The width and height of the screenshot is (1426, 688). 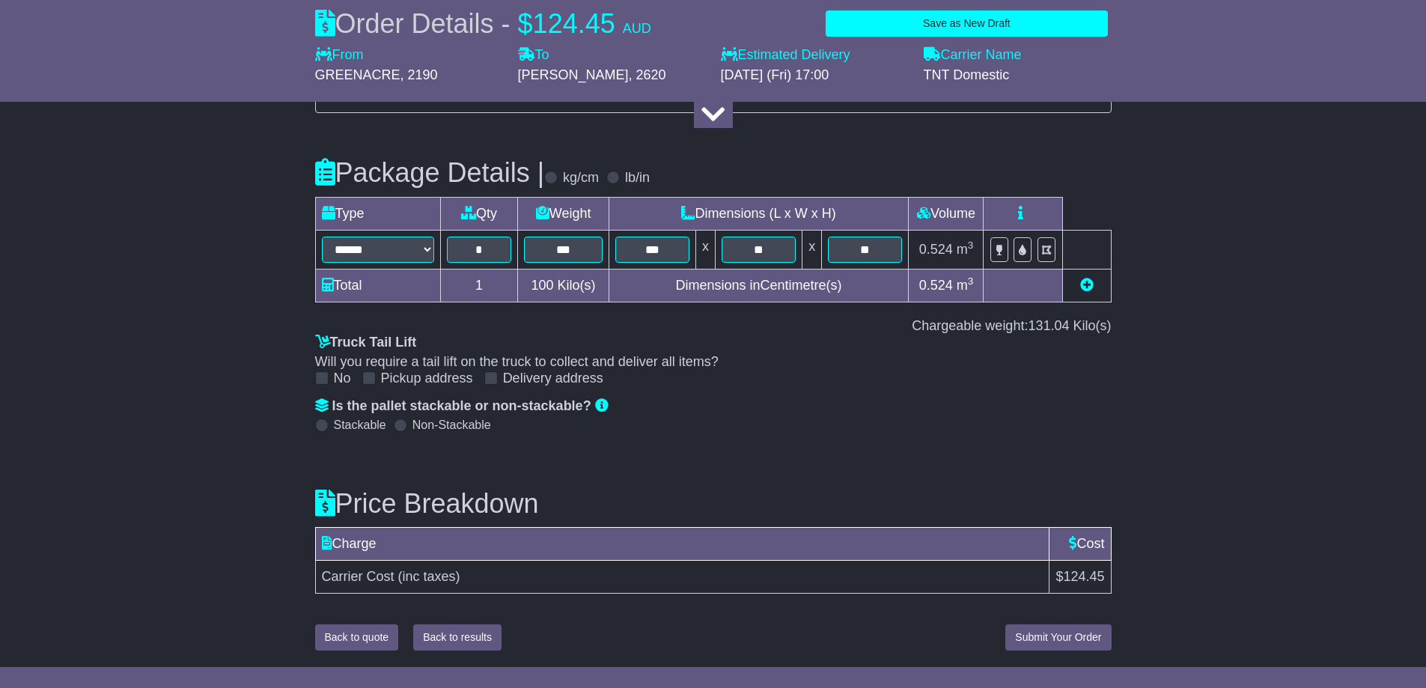 I want to click on div: TNT Domestic, so click(x=1017, y=76).